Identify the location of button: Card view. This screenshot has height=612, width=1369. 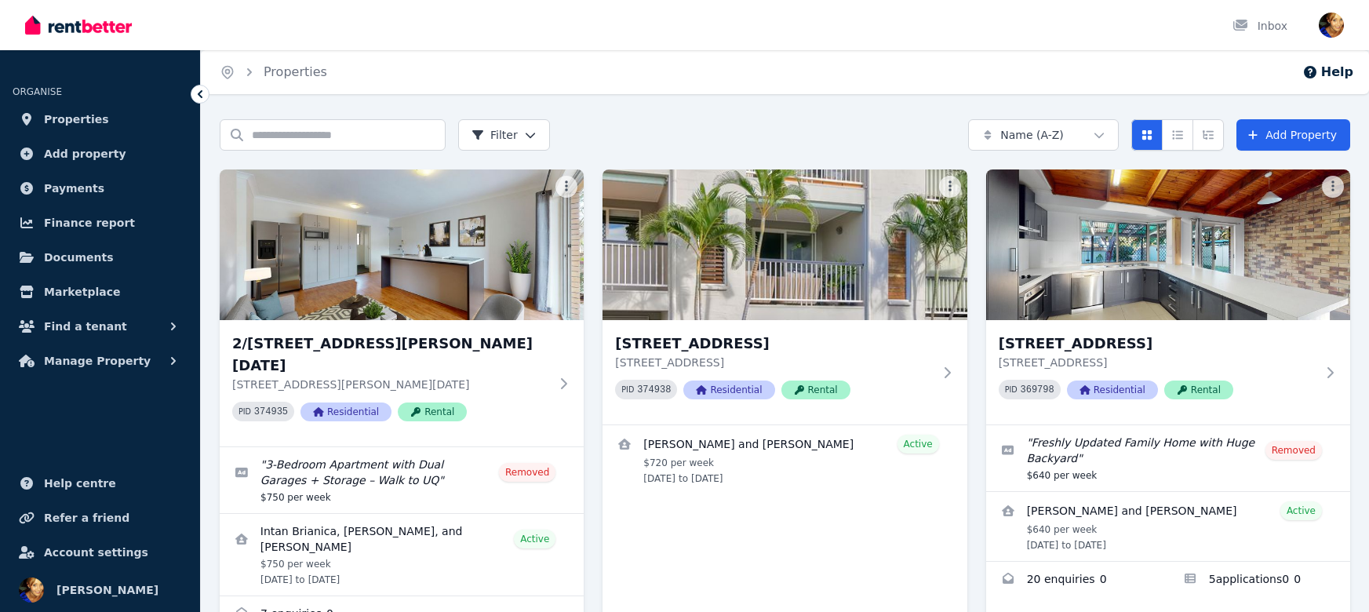
(1147, 135).